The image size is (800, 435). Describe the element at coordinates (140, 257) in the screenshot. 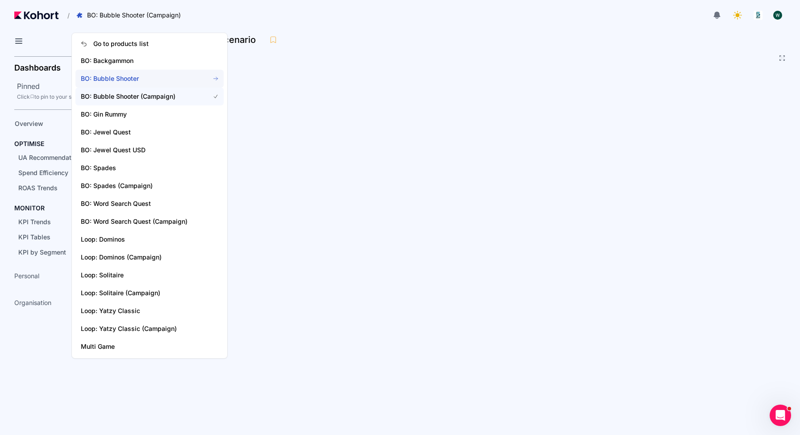

I see `span: Loop: Dominos (Campaign)` at that location.